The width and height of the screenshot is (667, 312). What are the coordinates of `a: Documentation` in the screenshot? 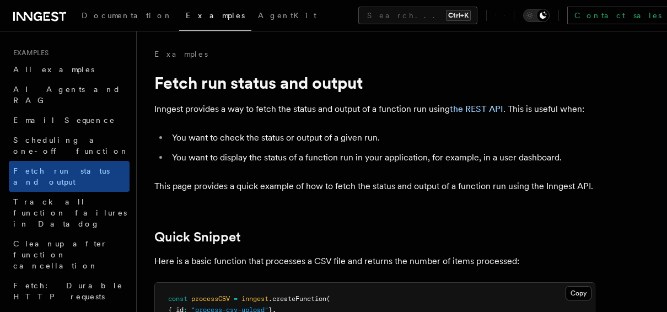 It's located at (127, 17).